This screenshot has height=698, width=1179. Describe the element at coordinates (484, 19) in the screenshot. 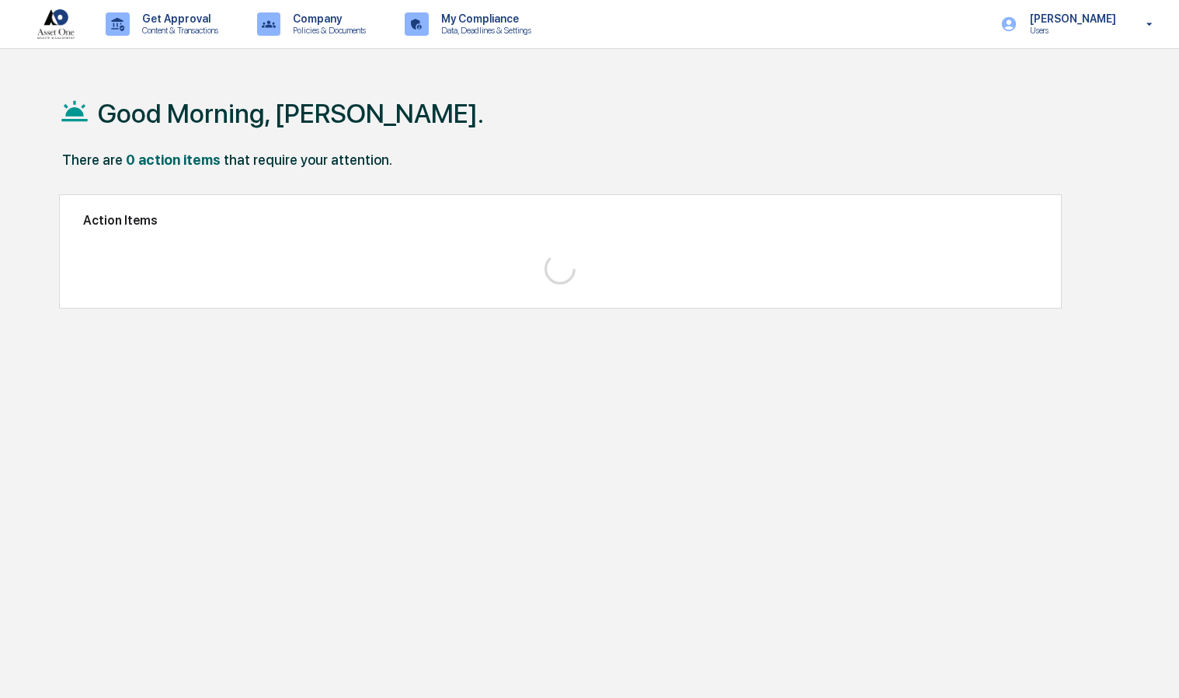

I see `p: My Compliance` at that location.